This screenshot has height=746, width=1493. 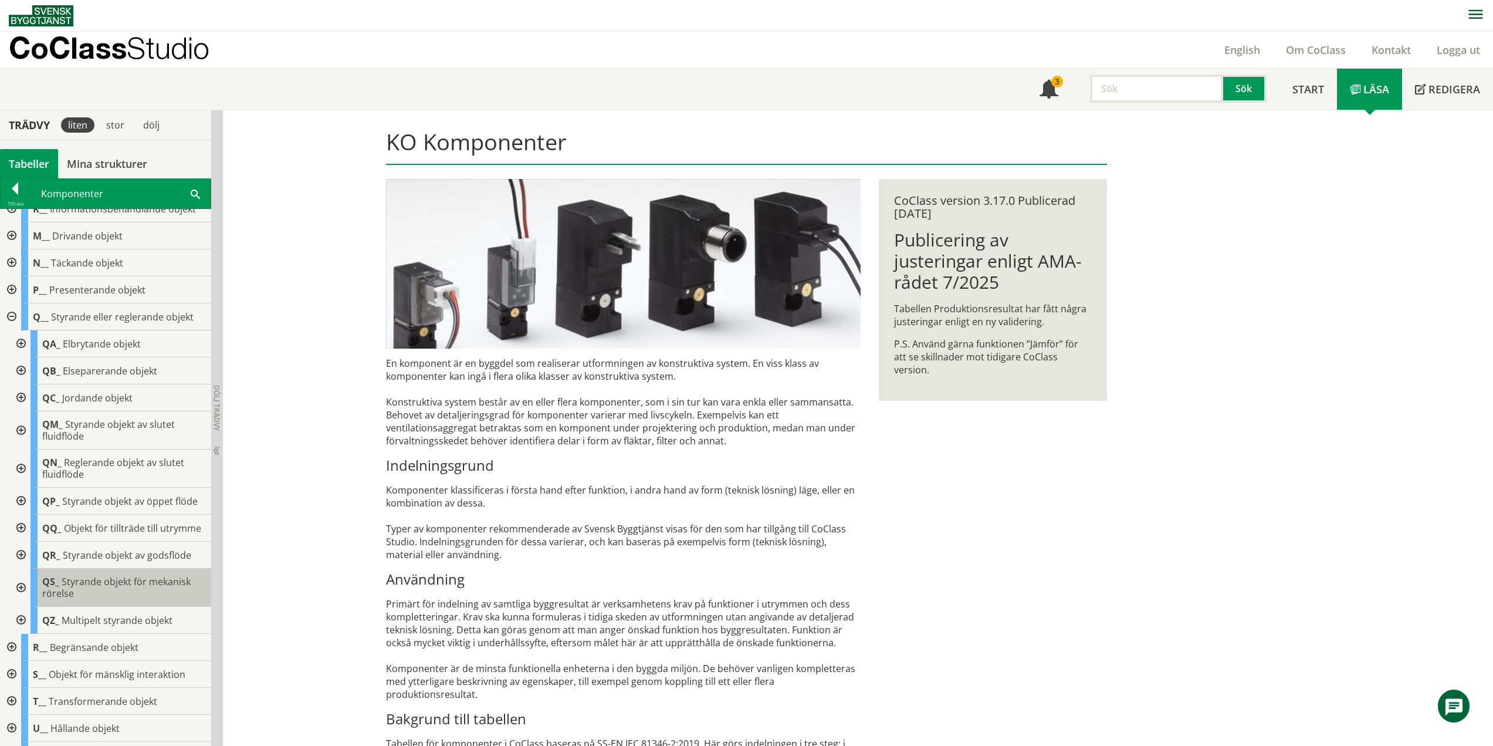 I want to click on span: QP_, so click(x=51, y=501).